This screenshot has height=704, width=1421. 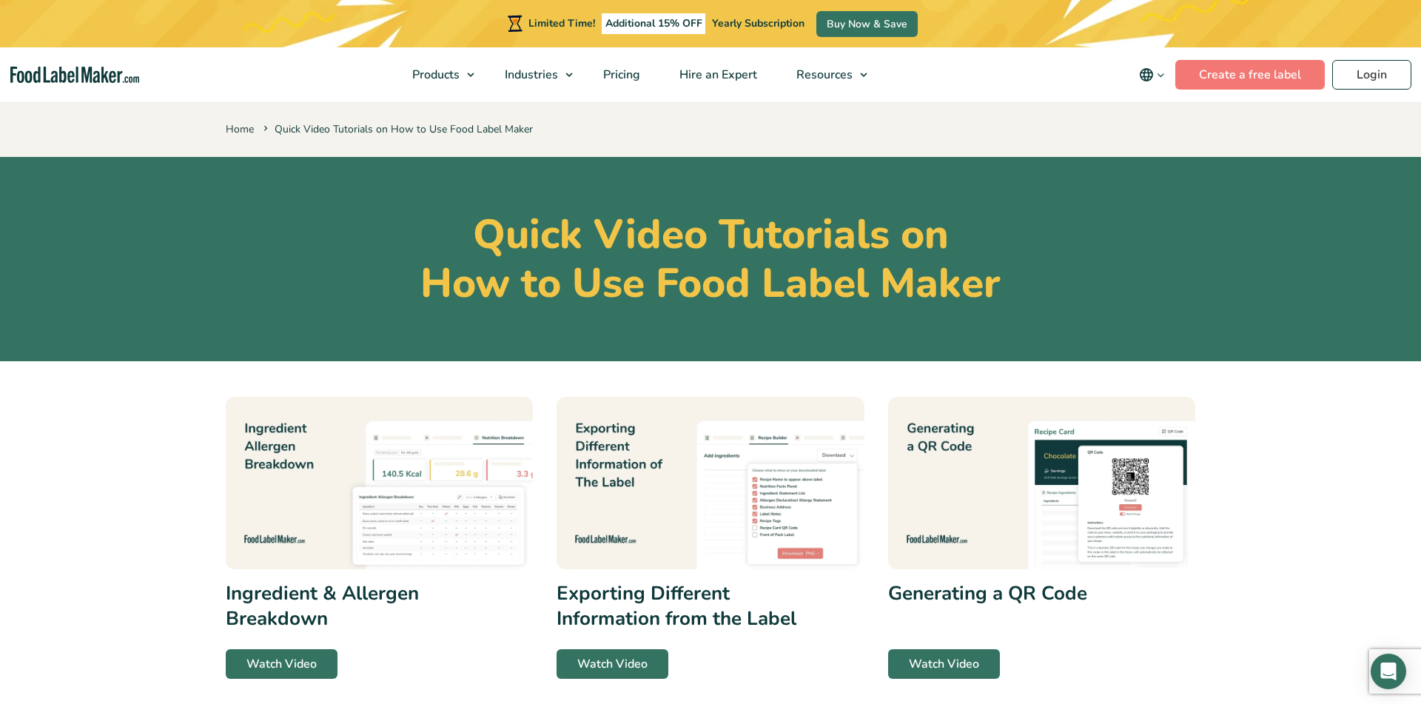 What do you see at coordinates (240, 129) in the screenshot?
I see `a: Home` at bounding box center [240, 129].